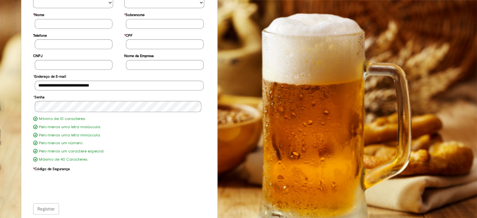 This screenshot has height=218, width=477. Describe the element at coordinates (38, 55) in the screenshot. I see `label: CNPJ` at that location.